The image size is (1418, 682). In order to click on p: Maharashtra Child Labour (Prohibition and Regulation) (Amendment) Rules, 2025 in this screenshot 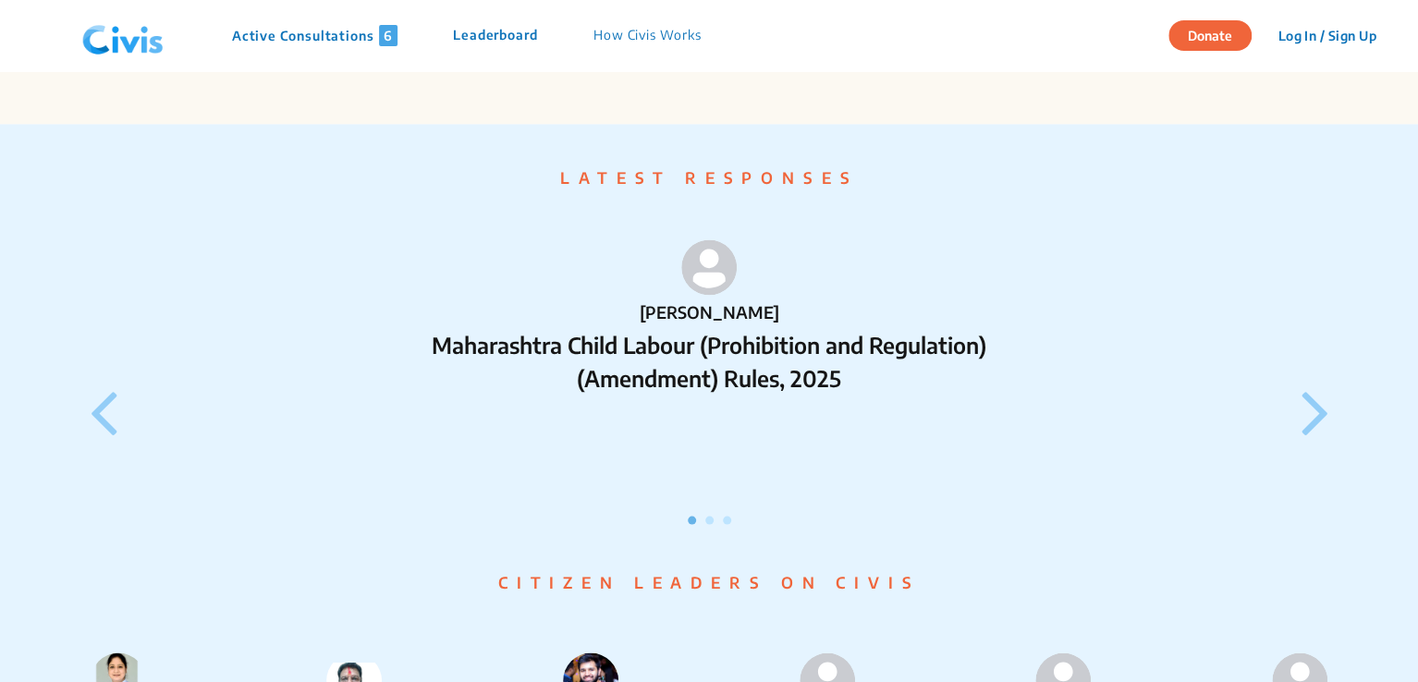, I will do `click(709, 361)`.